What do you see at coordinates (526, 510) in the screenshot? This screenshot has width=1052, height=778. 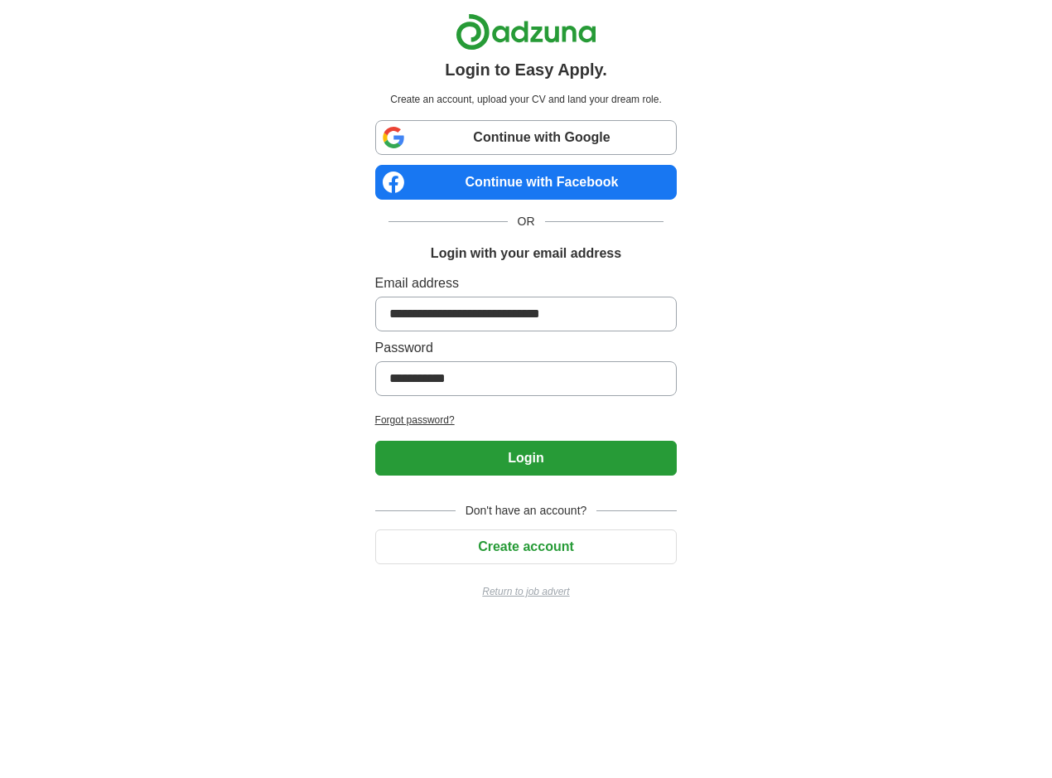 I see `span: Don't have an account?` at bounding box center [526, 510].